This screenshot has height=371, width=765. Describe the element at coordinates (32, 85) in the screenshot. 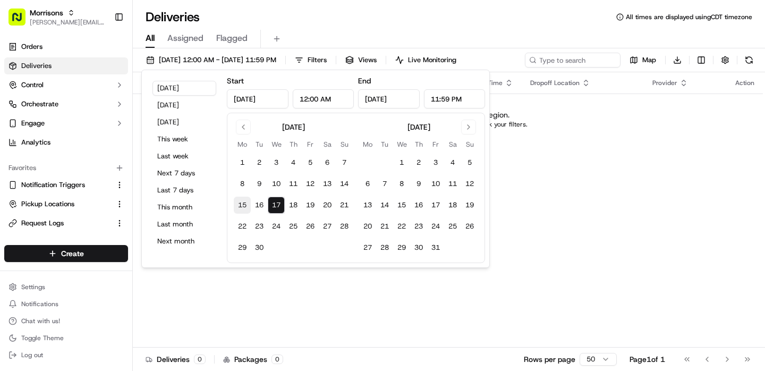

I see `span: Control` at that location.